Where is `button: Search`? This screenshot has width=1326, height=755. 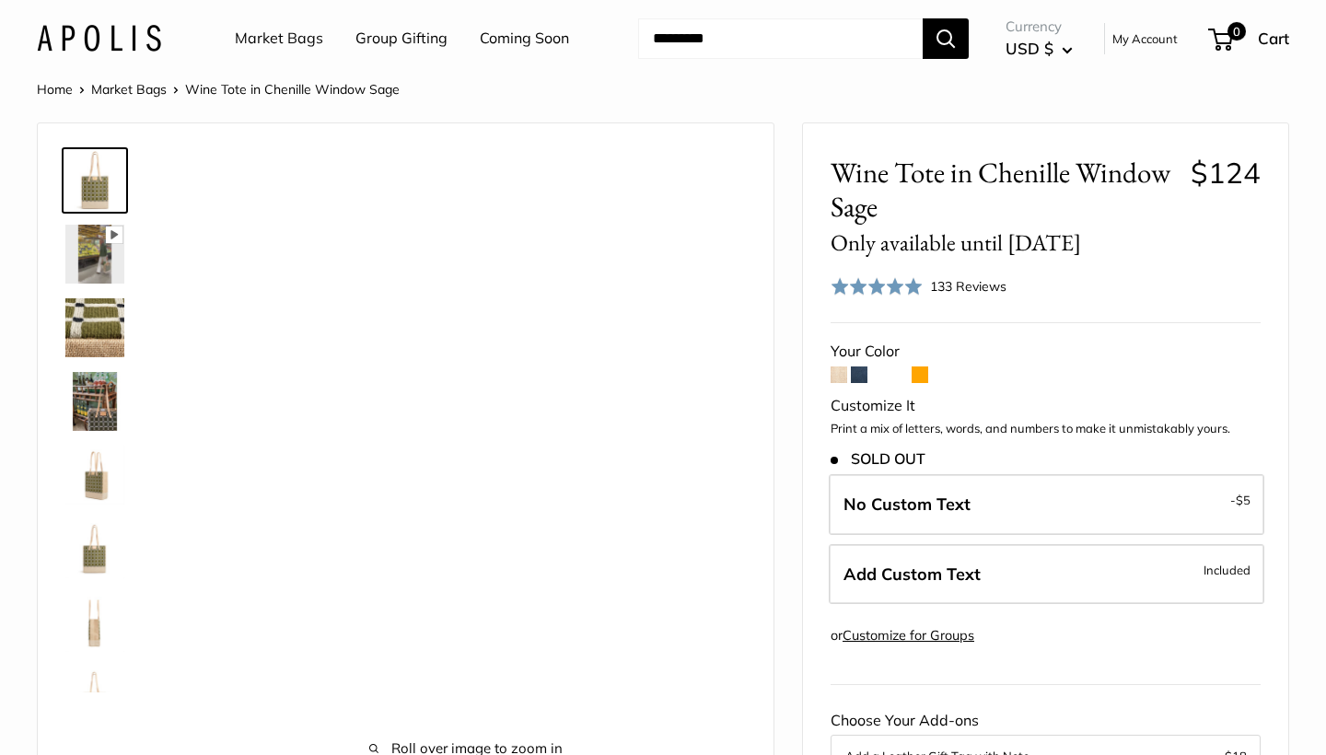
button: Search is located at coordinates (946, 39).